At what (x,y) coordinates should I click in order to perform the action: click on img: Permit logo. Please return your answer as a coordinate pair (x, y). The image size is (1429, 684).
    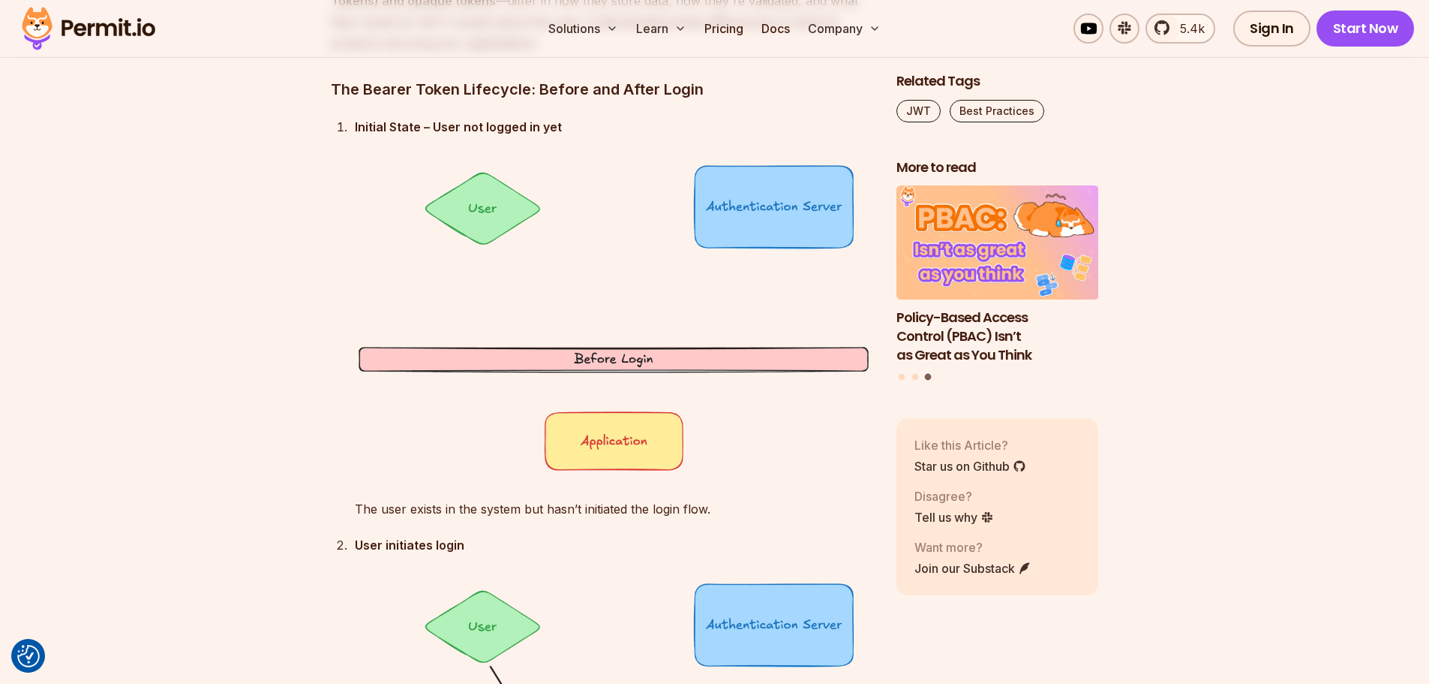
    Looking at the image, I should click on (89, 29).